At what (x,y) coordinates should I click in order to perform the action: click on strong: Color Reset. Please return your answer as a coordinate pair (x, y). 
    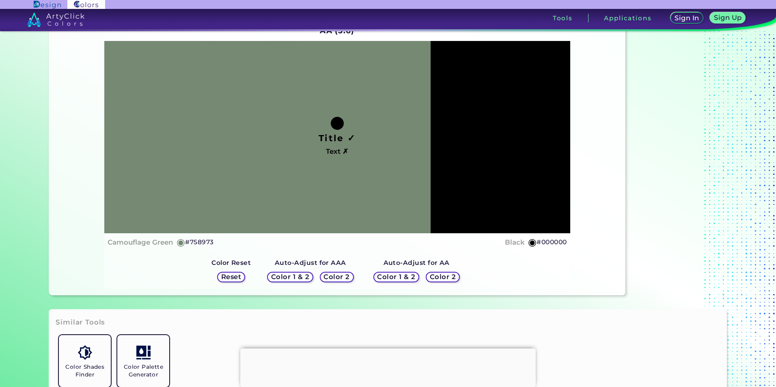
    Looking at the image, I should click on (231, 263).